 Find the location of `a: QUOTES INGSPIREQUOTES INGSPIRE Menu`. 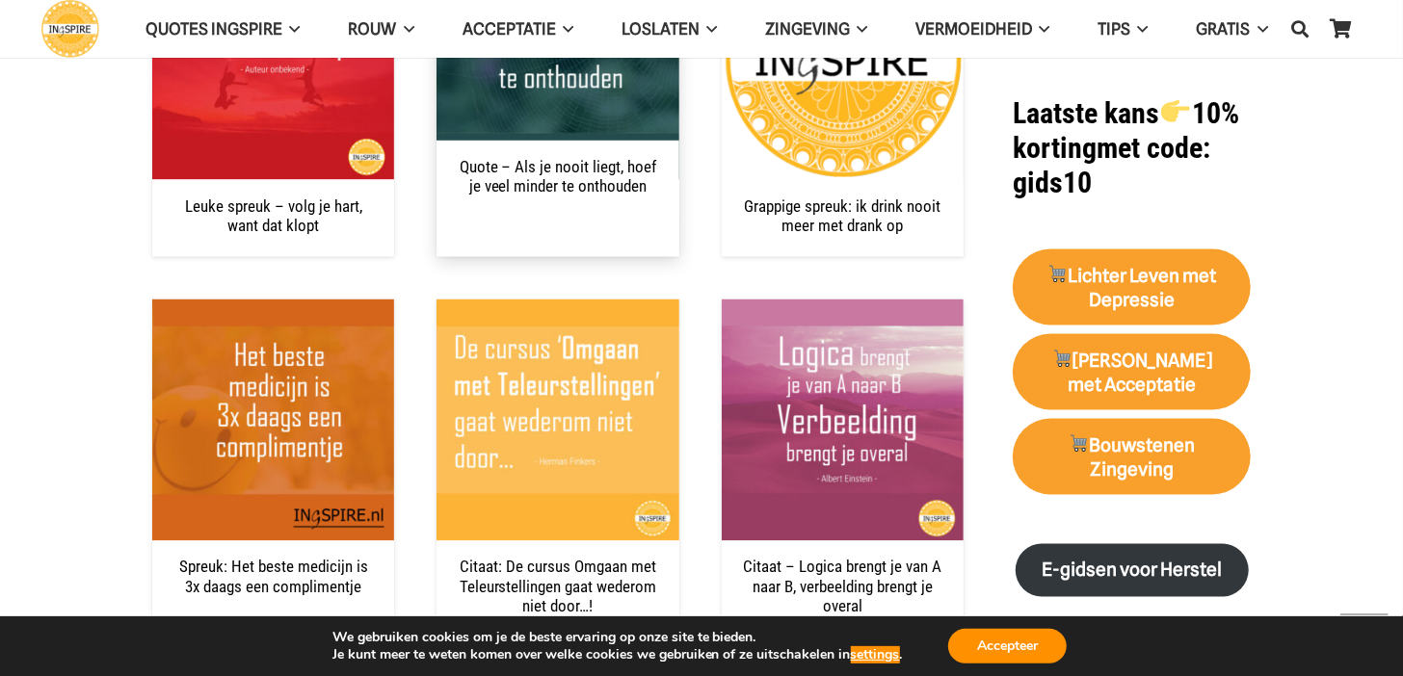

a: QUOTES INGSPIREQUOTES INGSPIRE Menu is located at coordinates (223, 29).